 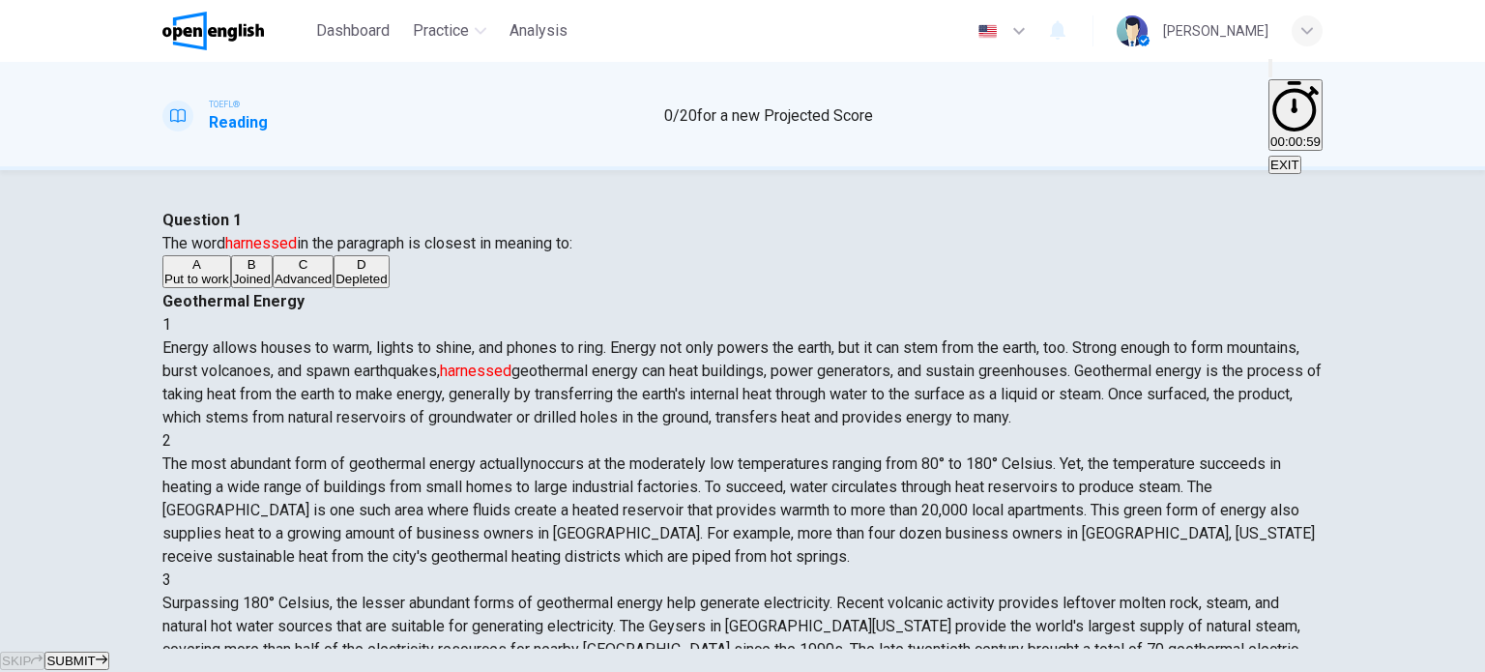 What do you see at coordinates (303, 272) in the screenshot?
I see `button: CAdvanced` at bounding box center [303, 272].